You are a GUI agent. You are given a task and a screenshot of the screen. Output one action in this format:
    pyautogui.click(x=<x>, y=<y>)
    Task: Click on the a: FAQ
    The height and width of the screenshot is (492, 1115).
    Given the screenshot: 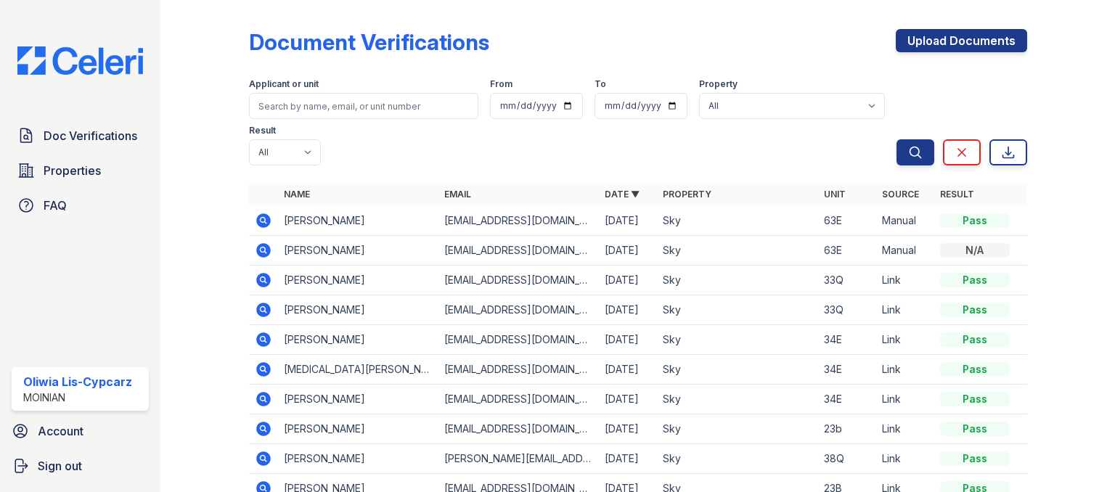 What is the action you would take?
    pyautogui.click(x=80, y=205)
    